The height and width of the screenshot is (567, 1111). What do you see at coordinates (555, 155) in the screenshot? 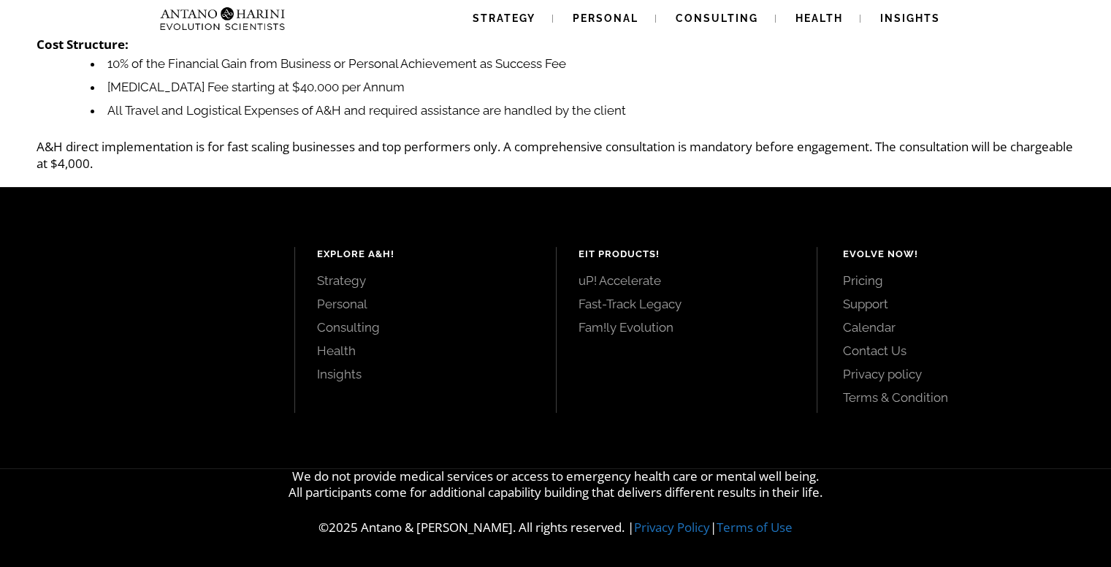
I see `p: A&H direct implementation is for fast scaling businesses and top performers only. A comprehensive...` at bounding box center [555, 155].